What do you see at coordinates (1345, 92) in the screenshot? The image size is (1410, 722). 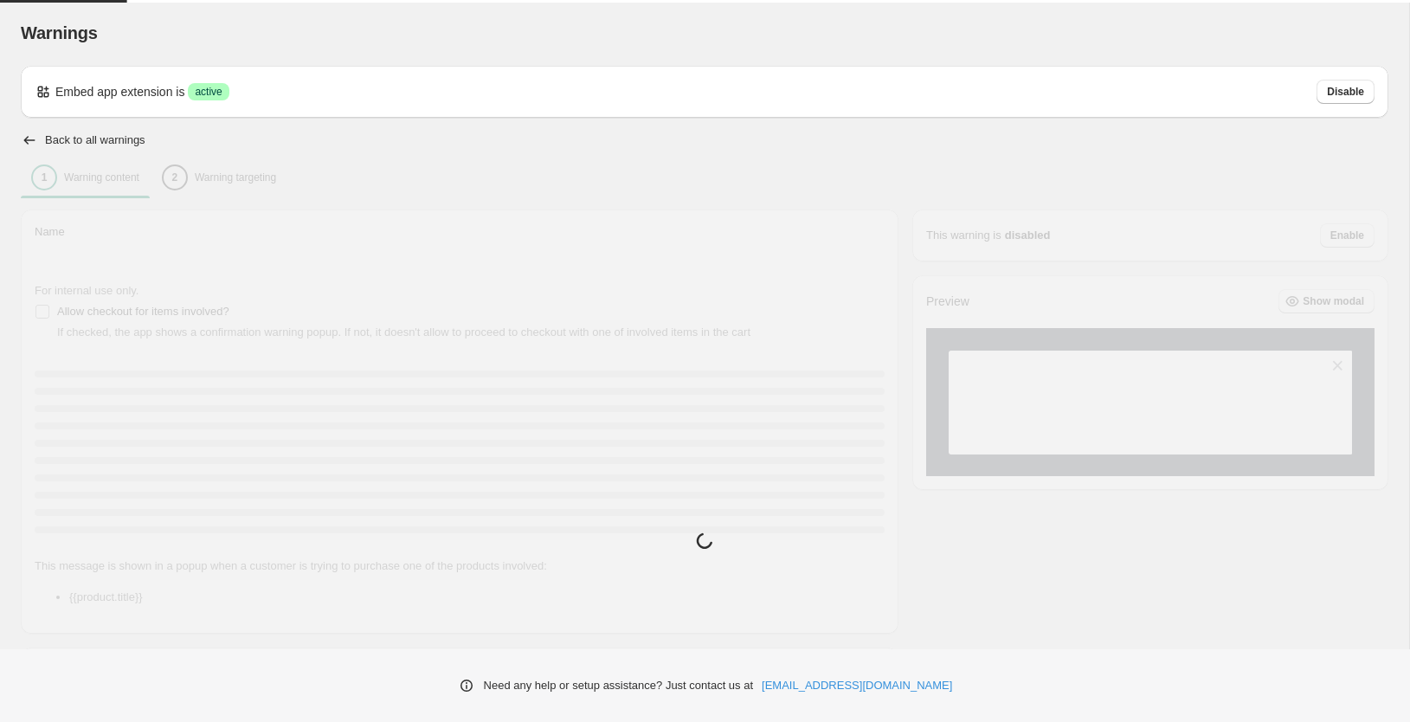 I see `button: Disable` at bounding box center [1345, 92].